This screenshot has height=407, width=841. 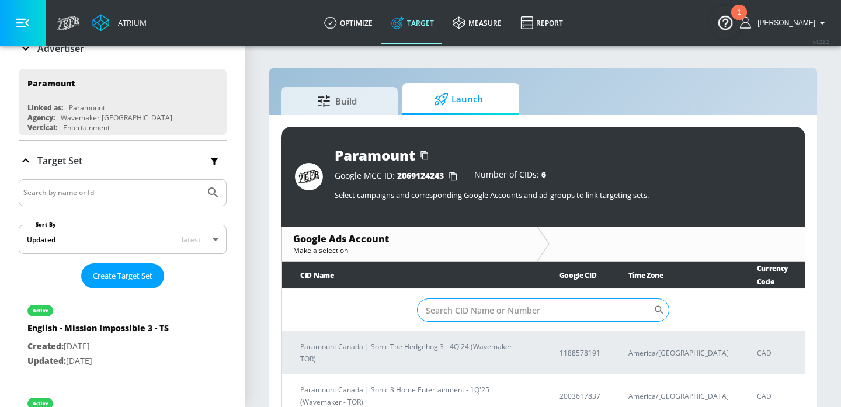 I want to click on p: 1188578191, so click(x=580, y=353).